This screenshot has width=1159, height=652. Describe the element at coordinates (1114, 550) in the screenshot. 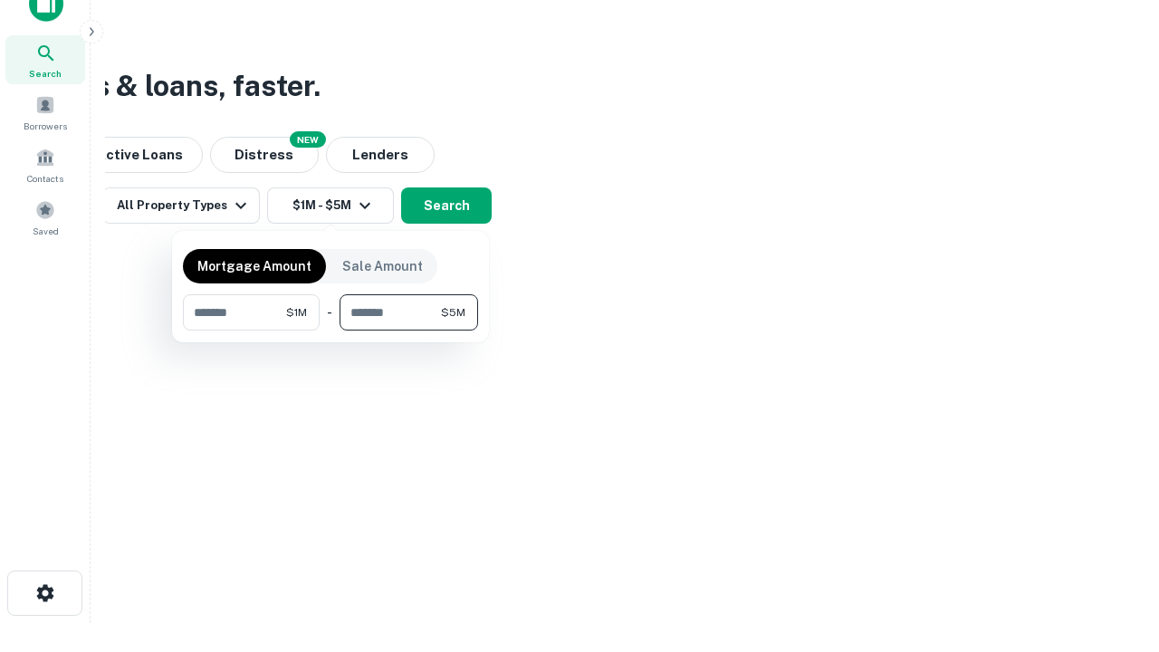

I see `div: Chat Widget` at that location.